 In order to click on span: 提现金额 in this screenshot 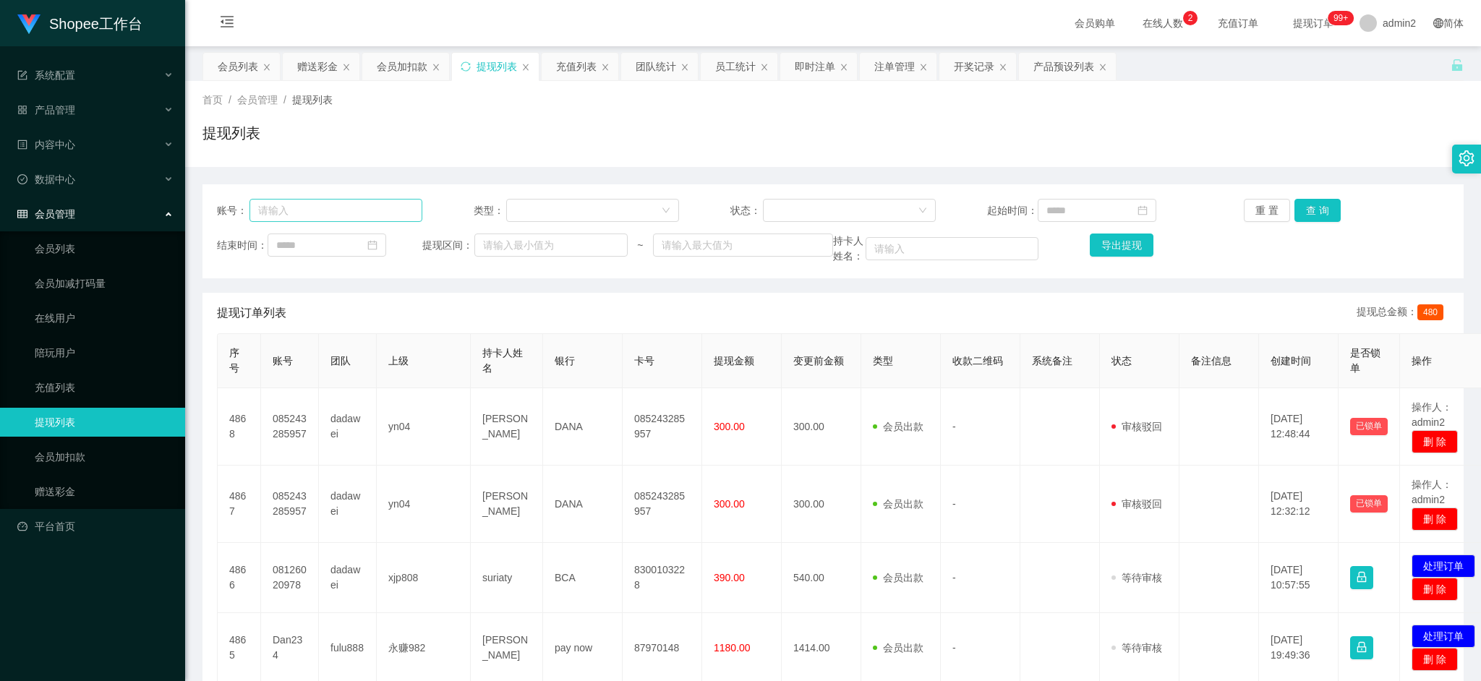, I will do `click(734, 361)`.